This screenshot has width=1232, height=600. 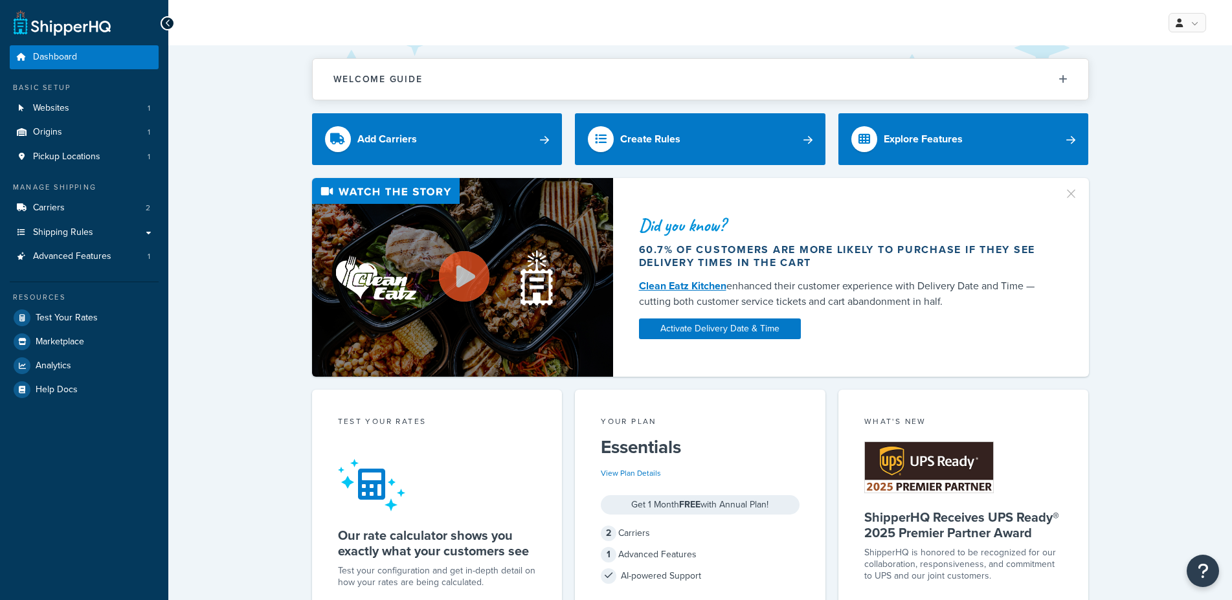 What do you see at coordinates (84, 57) in the screenshot?
I see `a: Dashboard` at bounding box center [84, 57].